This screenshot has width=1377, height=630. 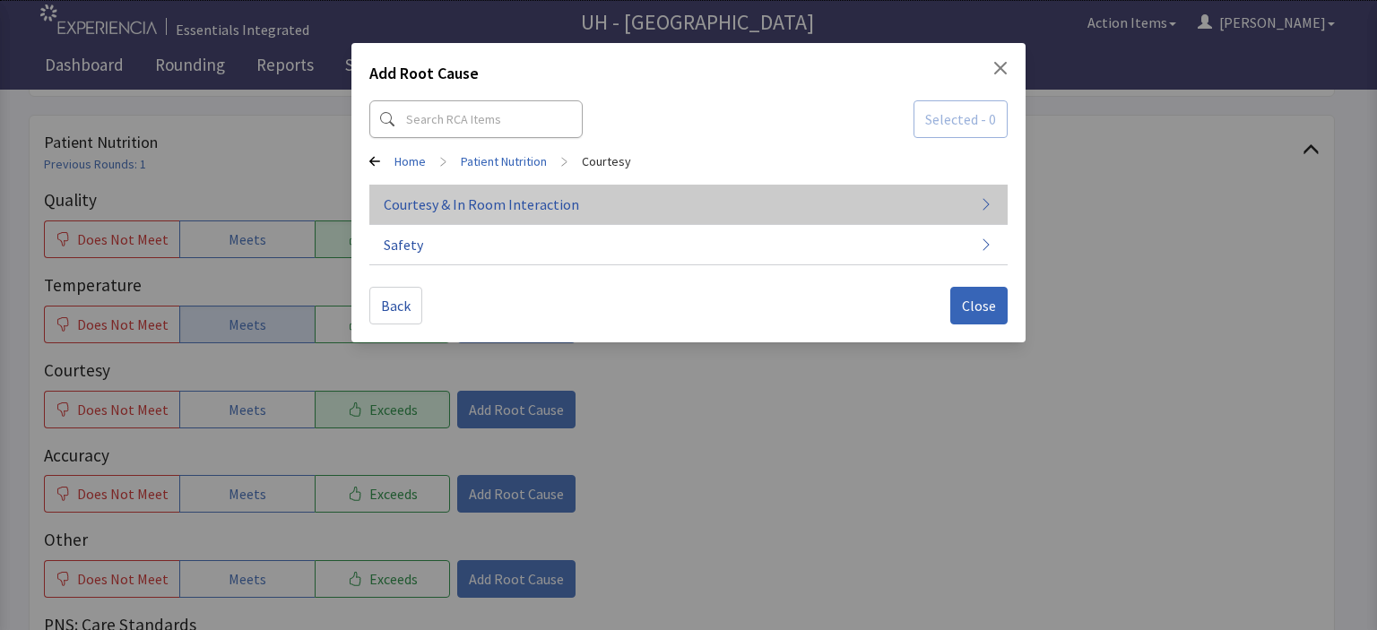 What do you see at coordinates (395, 306) in the screenshot?
I see `button: Back` at bounding box center [395, 306].